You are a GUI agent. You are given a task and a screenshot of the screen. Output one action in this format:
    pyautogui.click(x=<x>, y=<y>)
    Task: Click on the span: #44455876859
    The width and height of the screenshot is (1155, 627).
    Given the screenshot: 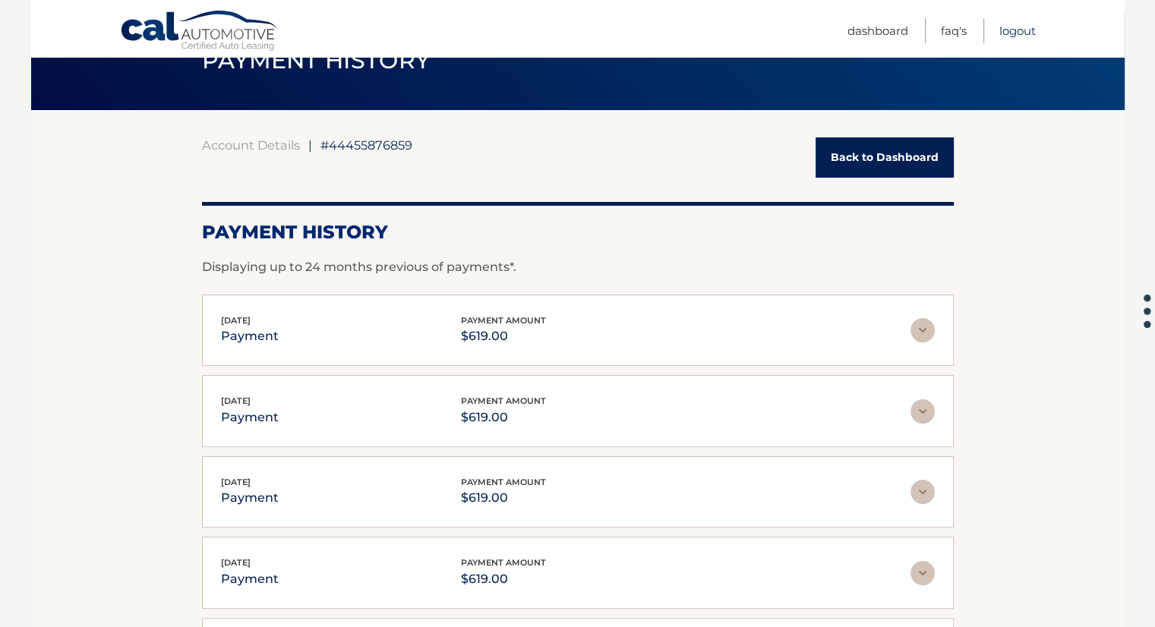 What is the action you would take?
    pyautogui.click(x=366, y=145)
    